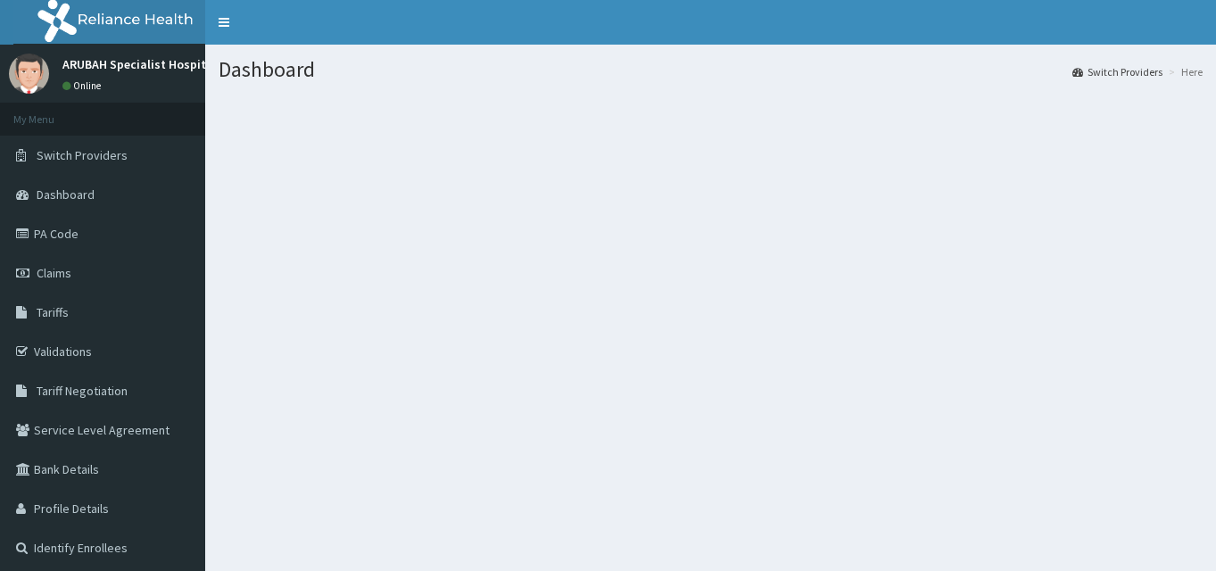 Image resolution: width=1216 pixels, height=571 pixels. Describe the element at coordinates (84, 86) in the screenshot. I see `a: Online` at that location.